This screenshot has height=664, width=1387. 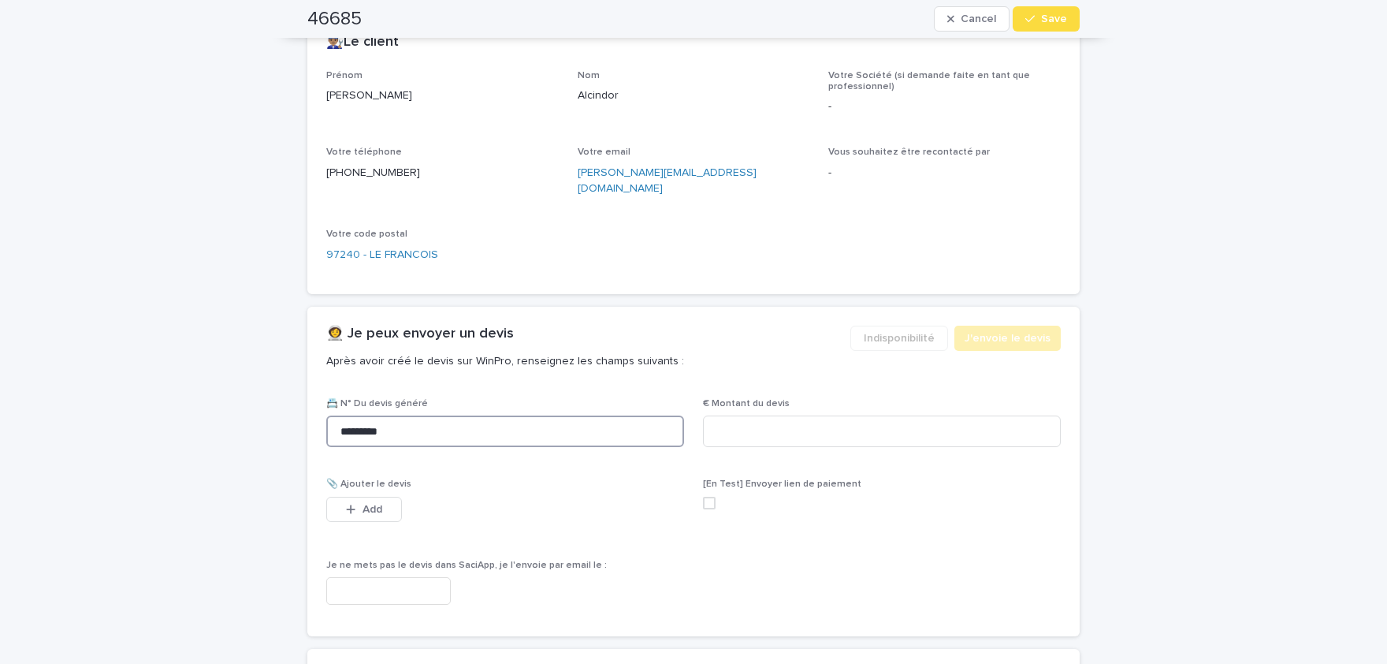 I want to click on span: Add, so click(x=372, y=509).